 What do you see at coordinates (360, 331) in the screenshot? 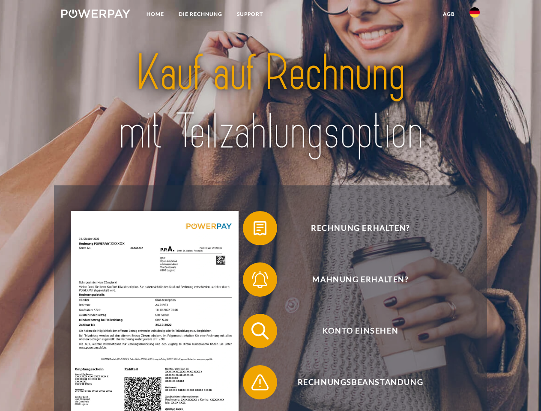
I see `span: Konto einsehen` at bounding box center [360, 331].